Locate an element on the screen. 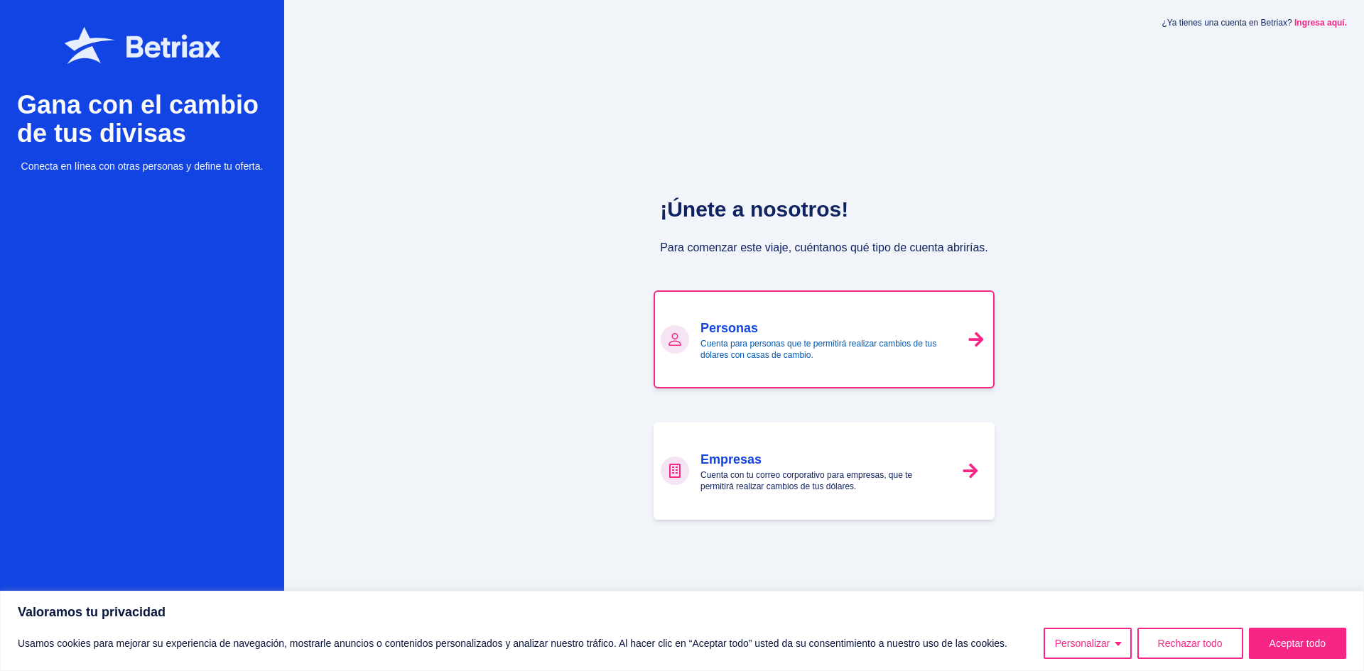  button: Personalizar is located at coordinates (1088, 644).